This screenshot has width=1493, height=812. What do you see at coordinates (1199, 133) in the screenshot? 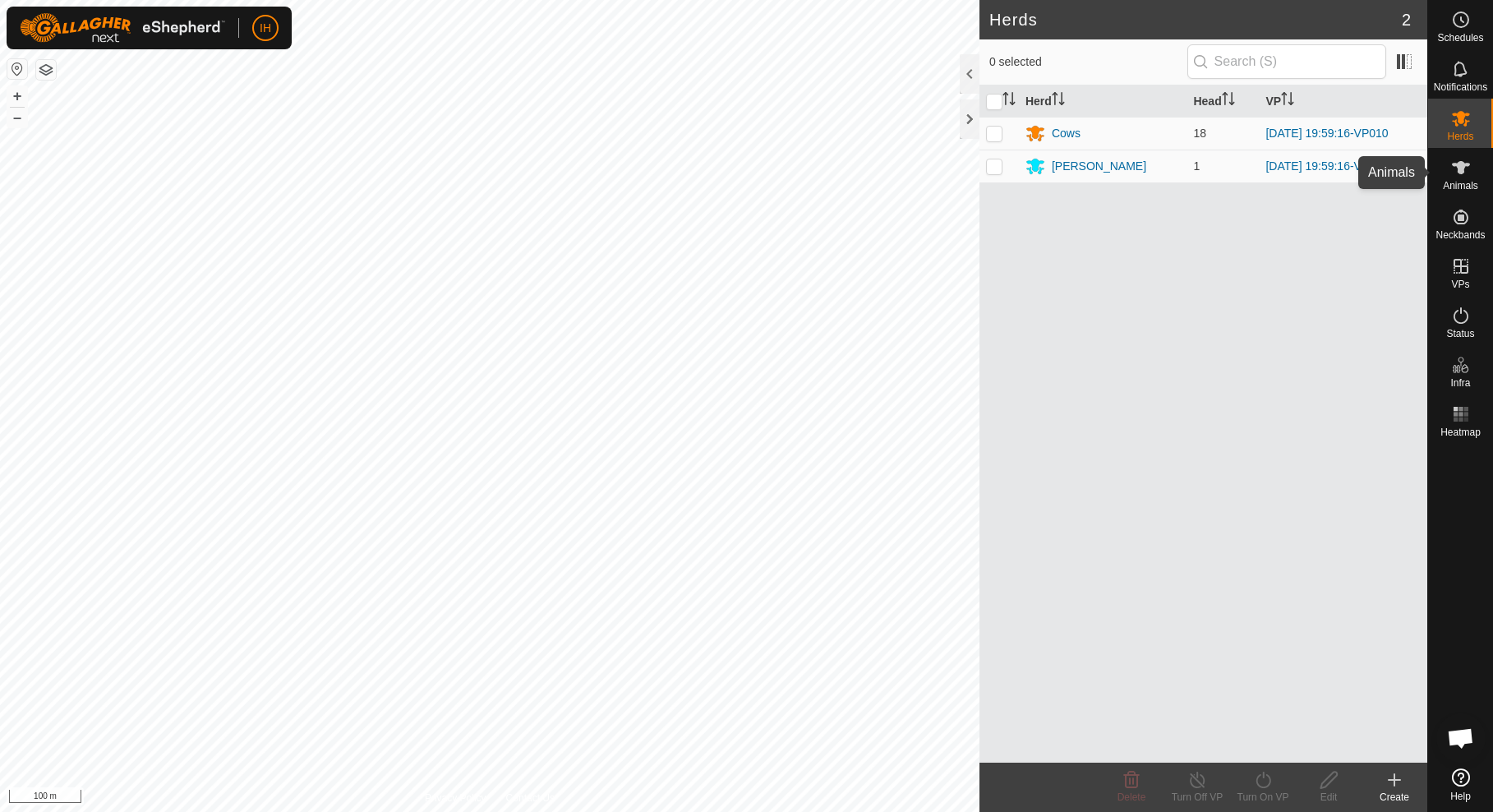
I see `span: 18` at bounding box center [1199, 133].